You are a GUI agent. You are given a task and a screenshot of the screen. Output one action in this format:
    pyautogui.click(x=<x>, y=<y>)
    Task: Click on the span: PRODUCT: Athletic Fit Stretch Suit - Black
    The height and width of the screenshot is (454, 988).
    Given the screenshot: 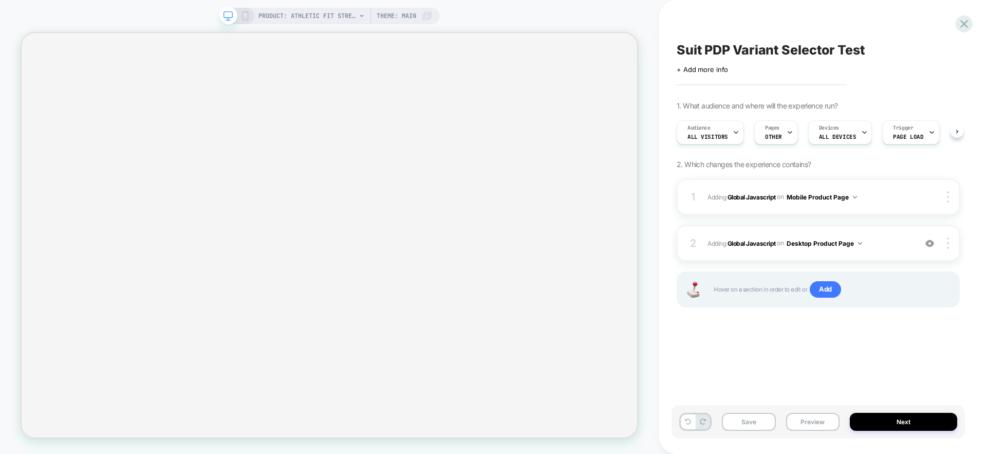 What is the action you would take?
    pyautogui.click(x=307, y=16)
    